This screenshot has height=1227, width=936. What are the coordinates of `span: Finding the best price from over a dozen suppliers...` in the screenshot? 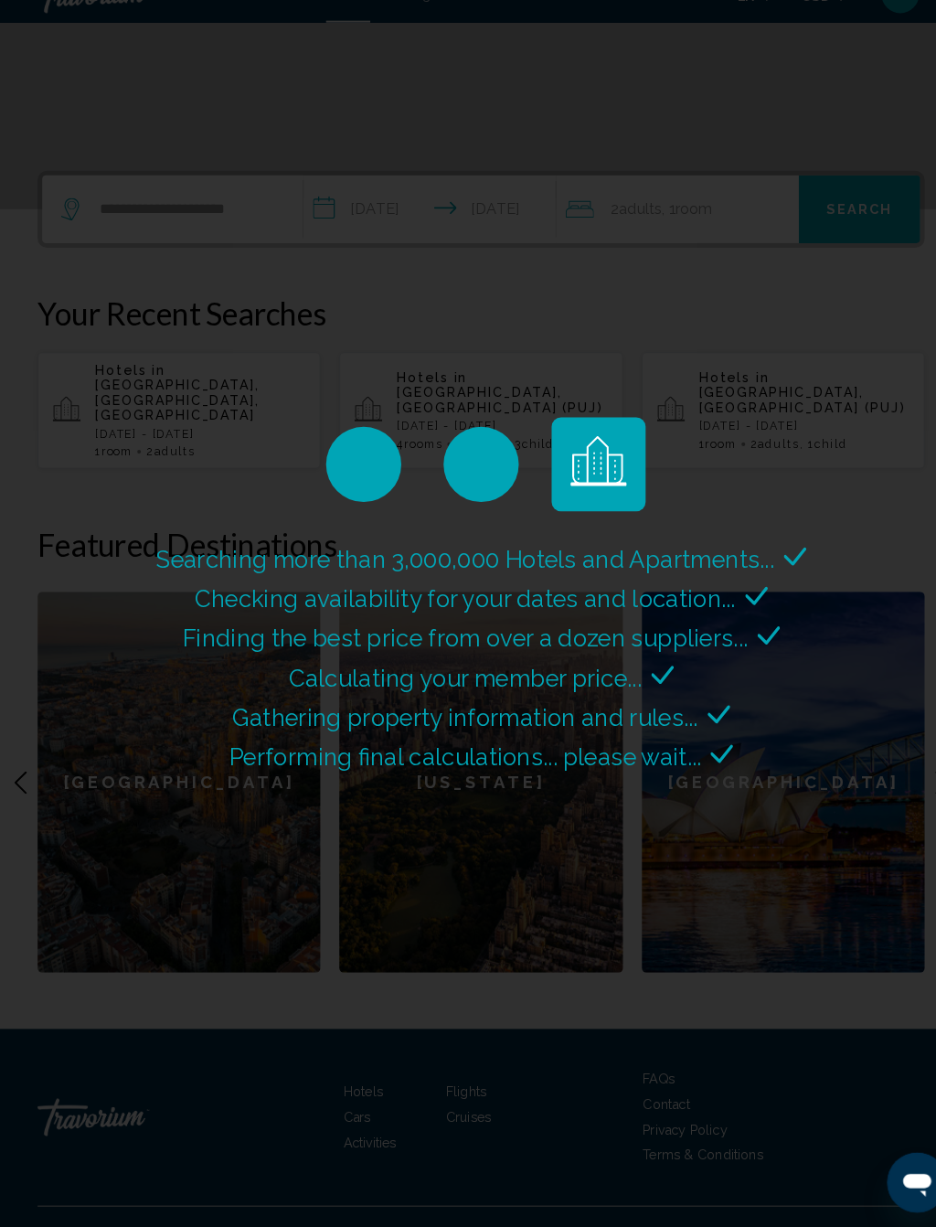 It's located at (452, 654).